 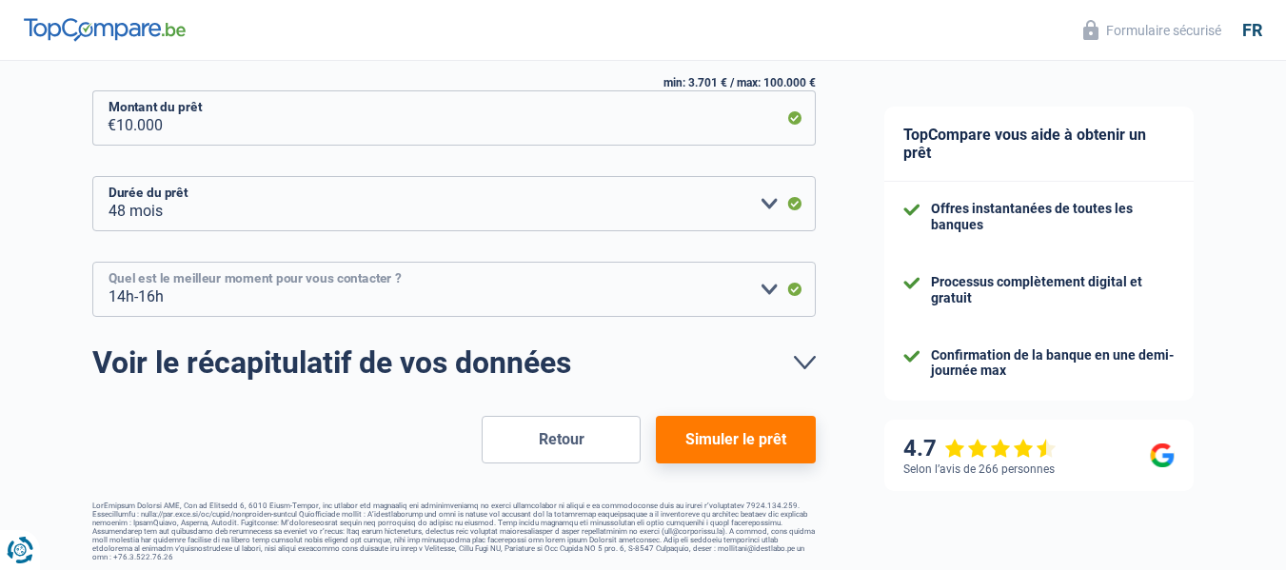 What do you see at coordinates (1053, 364) in the screenshot?
I see `div: Confirmation de la banque en une demi-journée max` at bounding box center [1053, 364].